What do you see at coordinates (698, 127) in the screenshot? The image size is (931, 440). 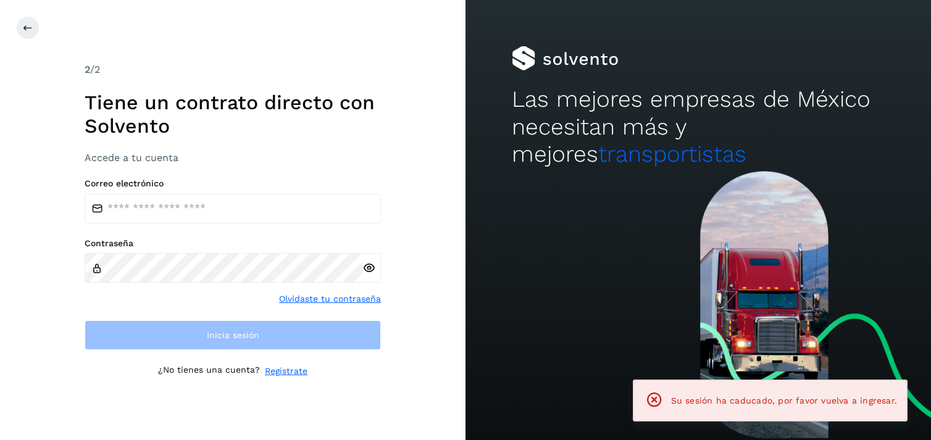 I see `h2: Las mejores empresas de México necesitan más y mejores` at bounding box center [698, 127].